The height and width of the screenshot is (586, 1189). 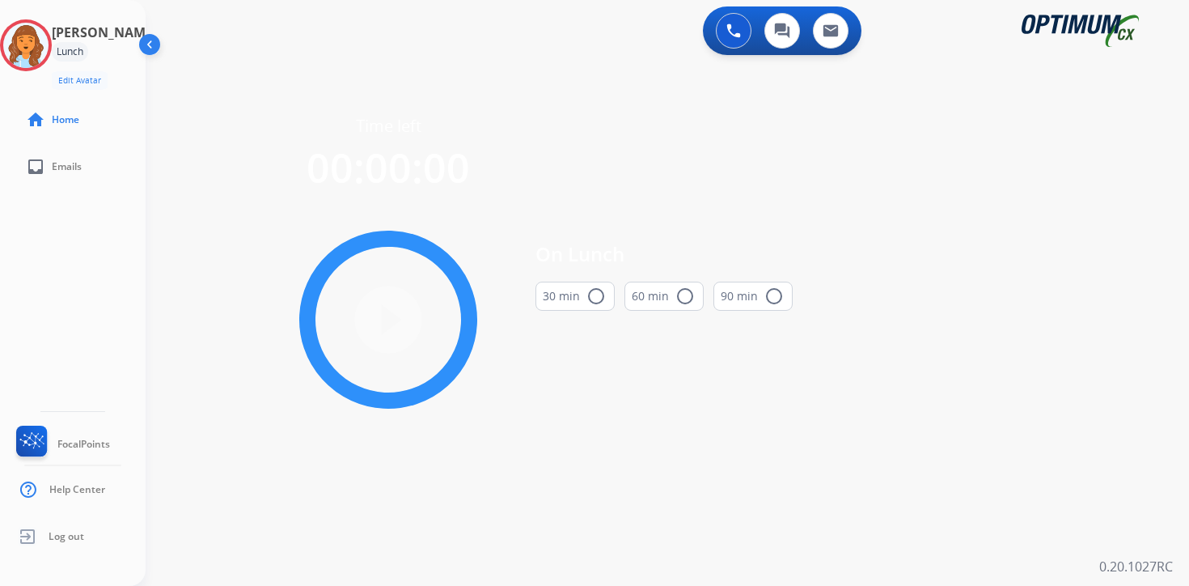 I want to click on mat-icon: inbox, so click(x=36, y=167).